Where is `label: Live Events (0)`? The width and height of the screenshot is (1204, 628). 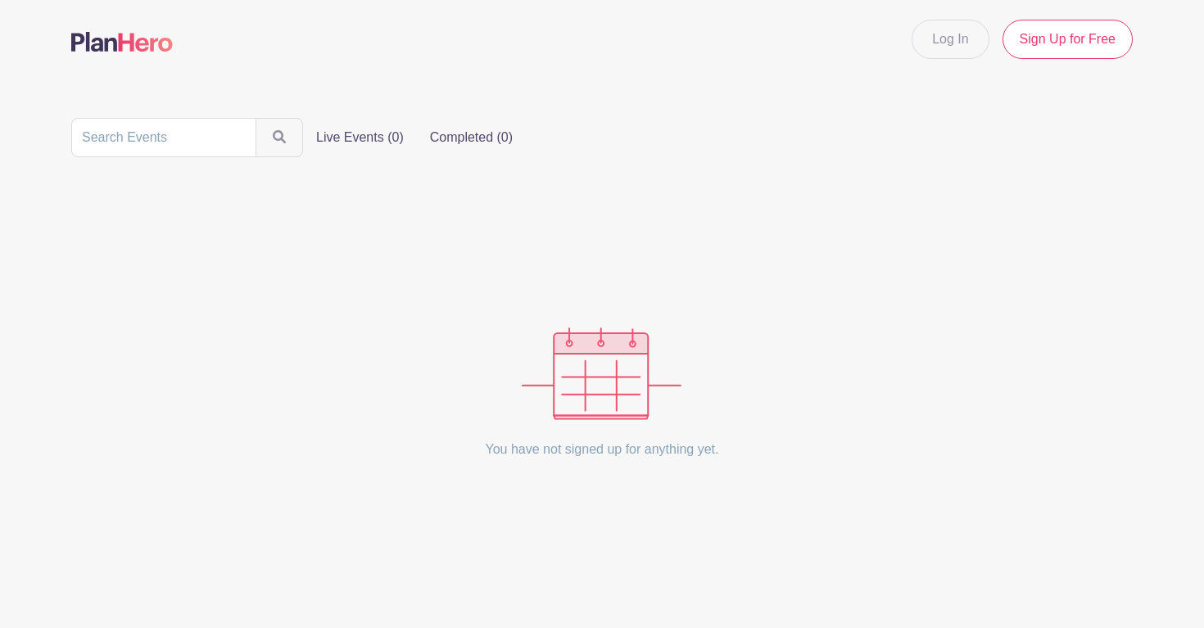 label: Live Events (0) is located at coordinates (359, 138).